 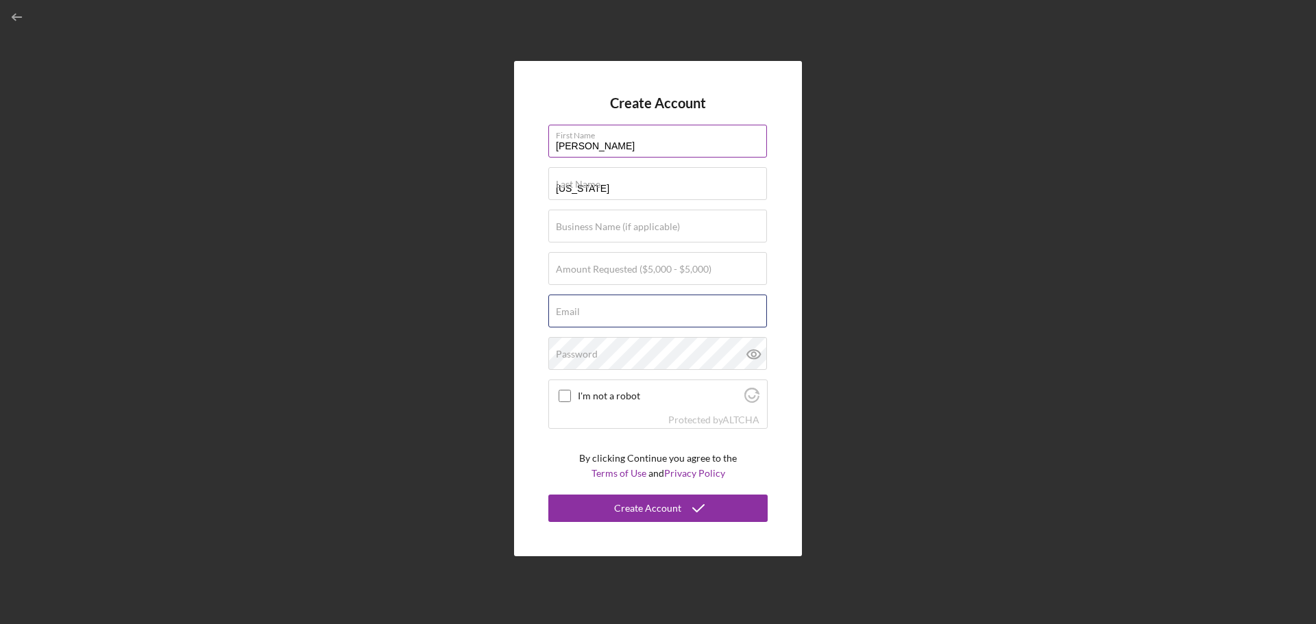 What do you see at coordinates (633, 269) in the screenshot?
I see `label: Amount Requested ($5,000 - $5,000)` at bounding box center [633, 269].